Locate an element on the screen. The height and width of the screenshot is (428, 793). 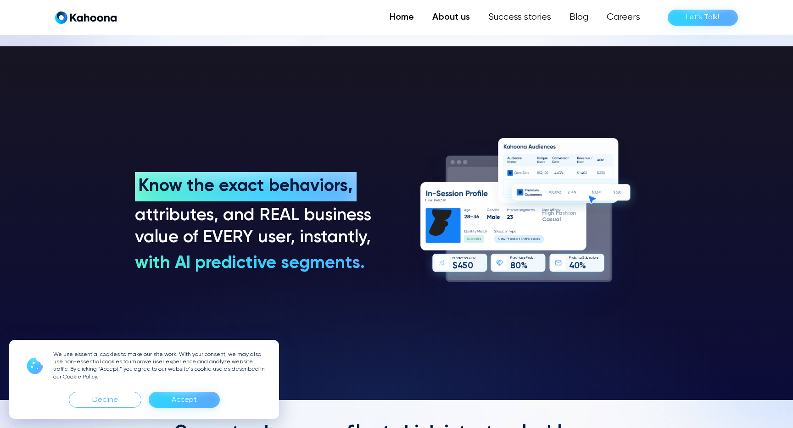
g: Male is located at coordinates (493, 217).